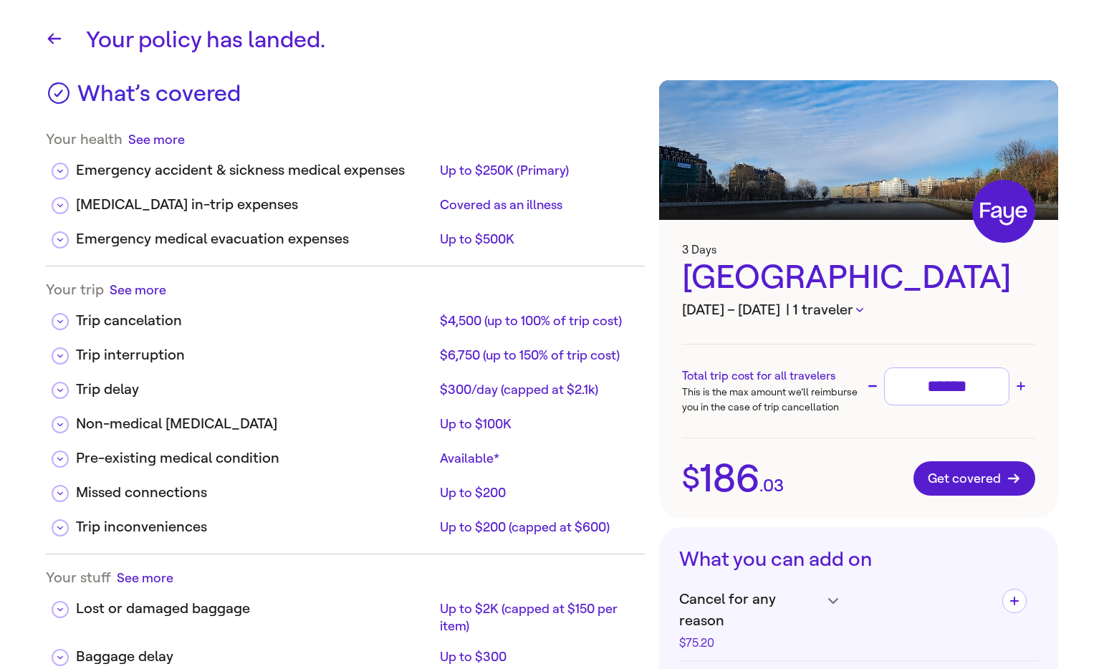  What do you see at coordinates (536, 527) in the screenshot?
I see `div: Up to $200 (capped at $600)` at bounding box center [536, 527].